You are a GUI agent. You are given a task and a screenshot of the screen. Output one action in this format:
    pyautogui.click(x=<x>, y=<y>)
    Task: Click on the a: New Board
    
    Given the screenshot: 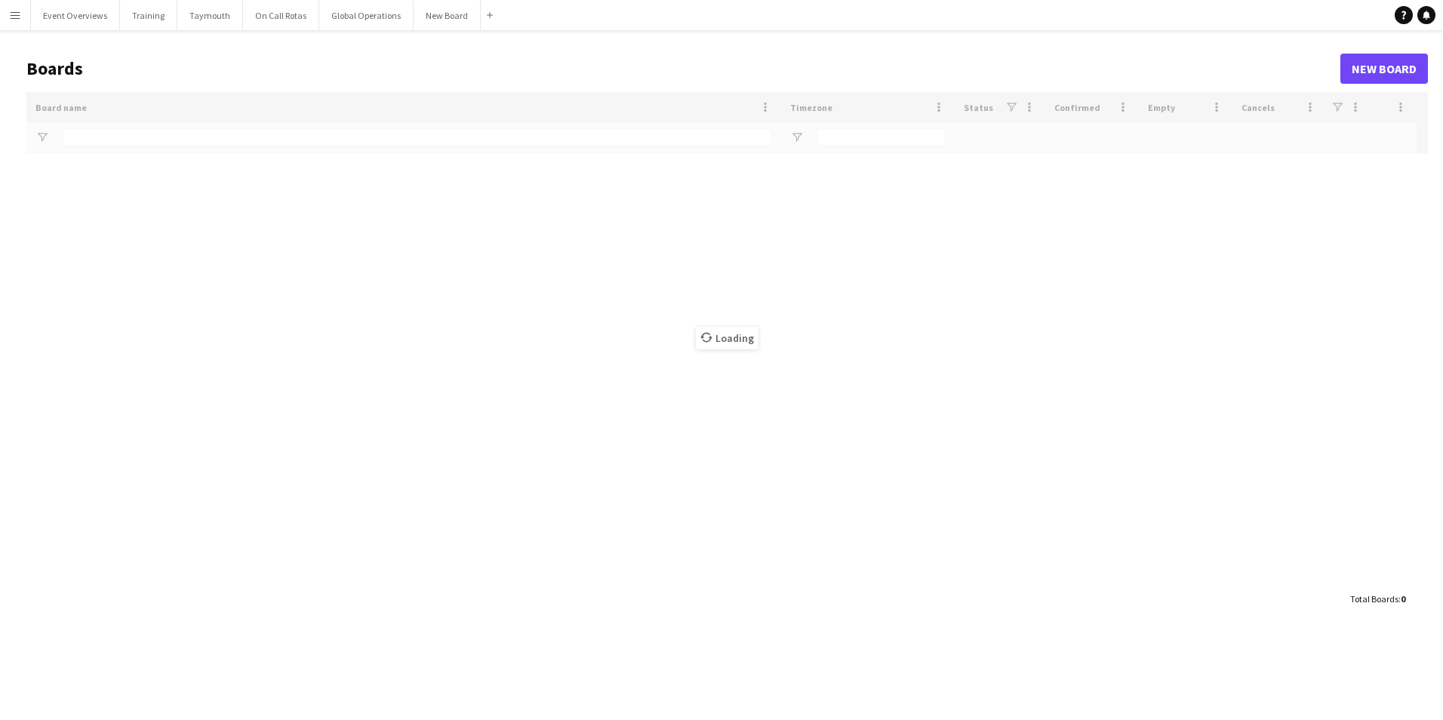 What is the action you would take?
    pyautogui.click(x=1384, y=69)
    